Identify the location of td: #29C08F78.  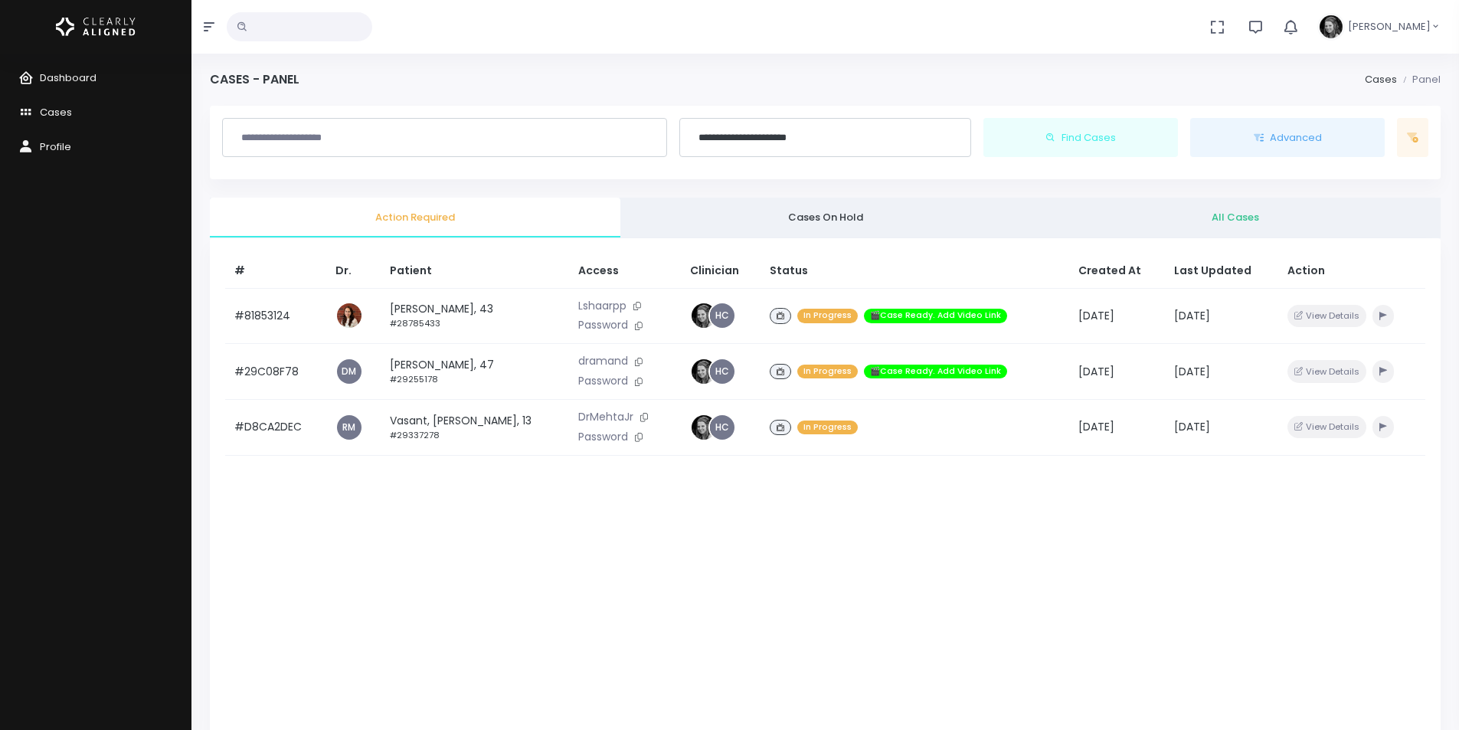
(276, 371).